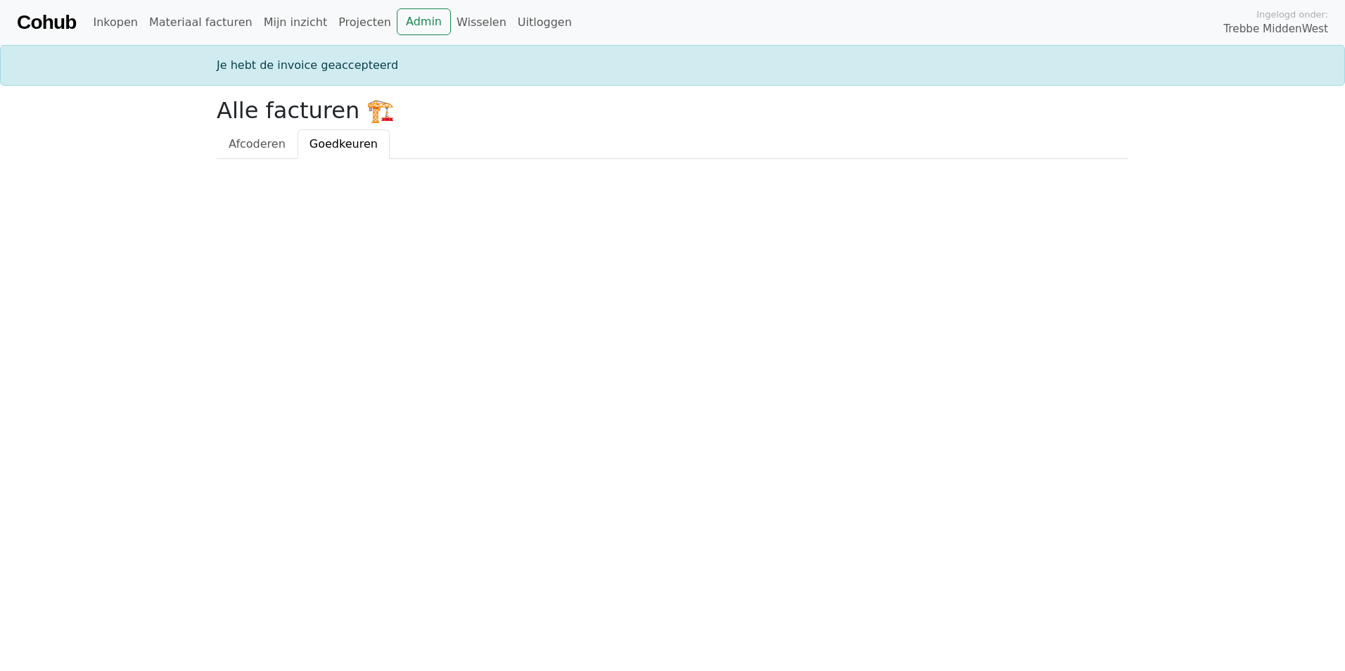  I want to click on a: Cohub, so click(46, 23).